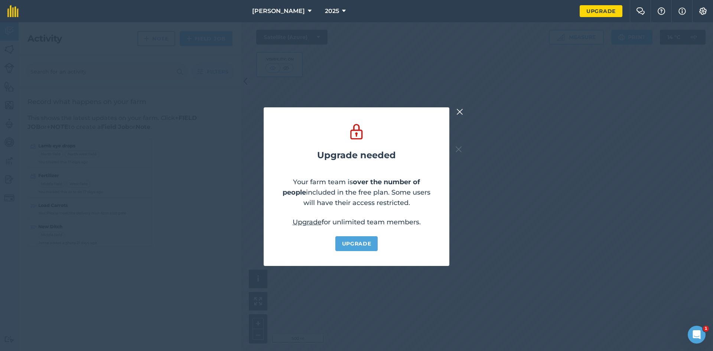 The image size is (713, 351). I want to click on img: svg+xml;base64,PHN2ZyB4bWxucz0iaHR0cDovL3d3dy53My5vcmcvMjAwMC9zdmciIHdpZHRoPSIxNyIgaGVpZ2h0PSIxNy..., so click(682, 11).